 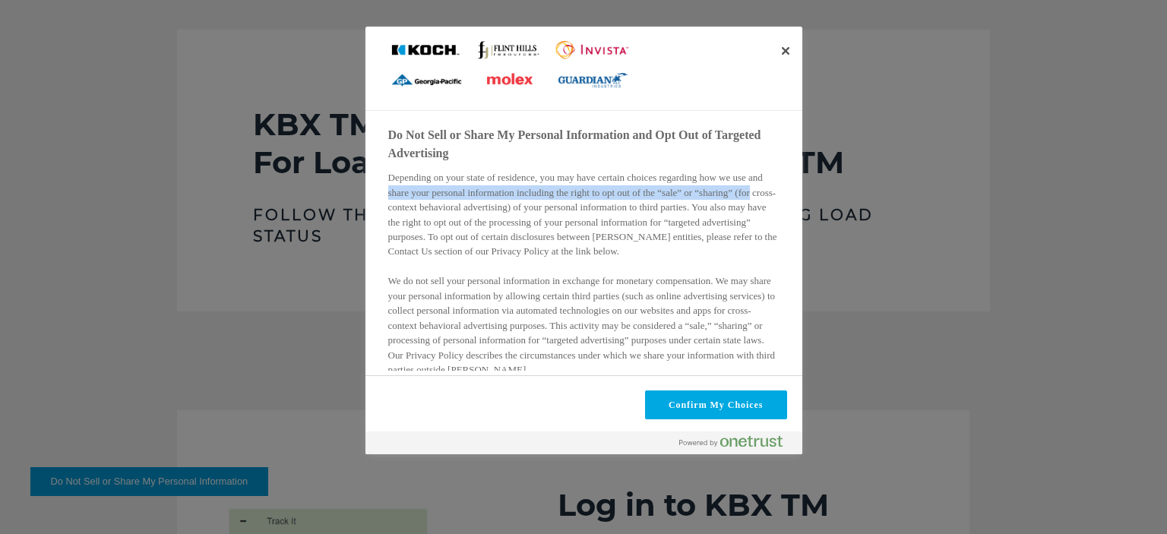 I want to click on button: Close, so click(x=786, y=51).